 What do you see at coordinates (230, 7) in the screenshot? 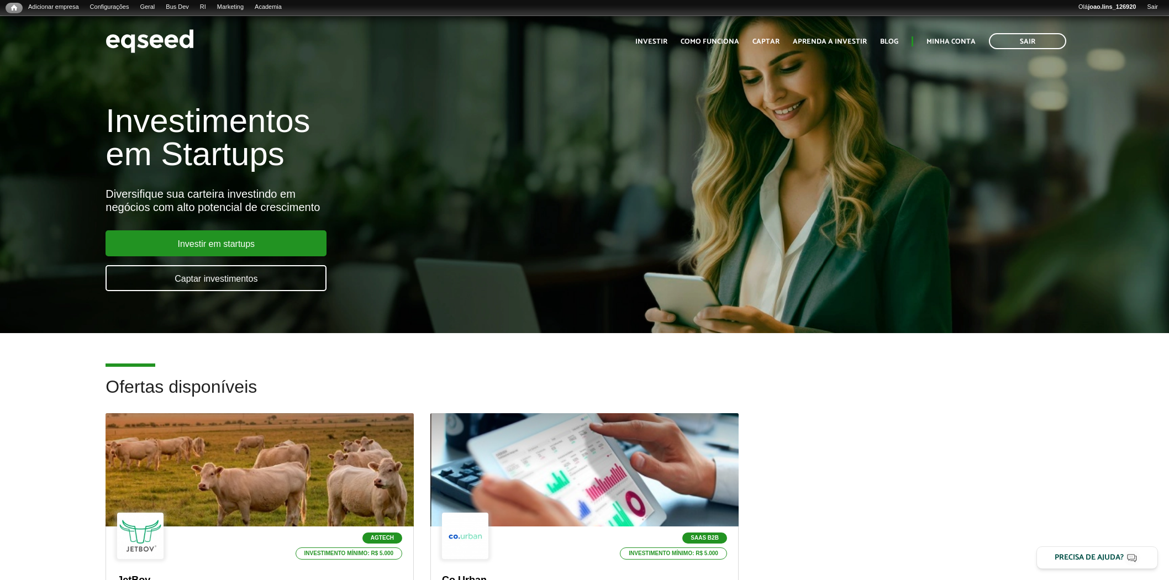
I see `a: Marketing` at bounding box center [230, 7].